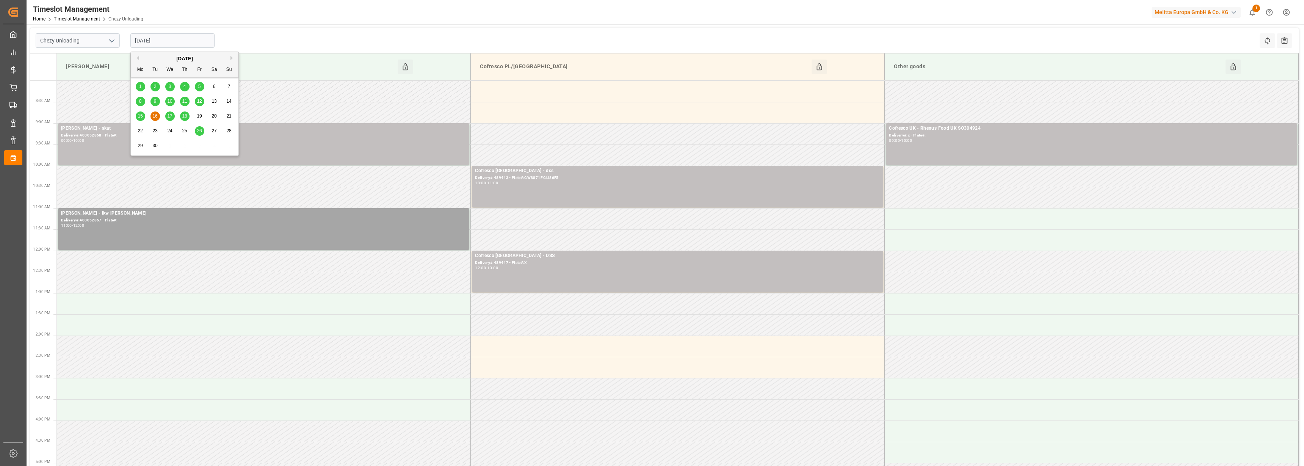 The width and height of the screenshot is (1304, 466). What do you see at coordinates (43, 292) in the screenshot?
I see `span: 1:00 PM` at bounding box center [43, 292].